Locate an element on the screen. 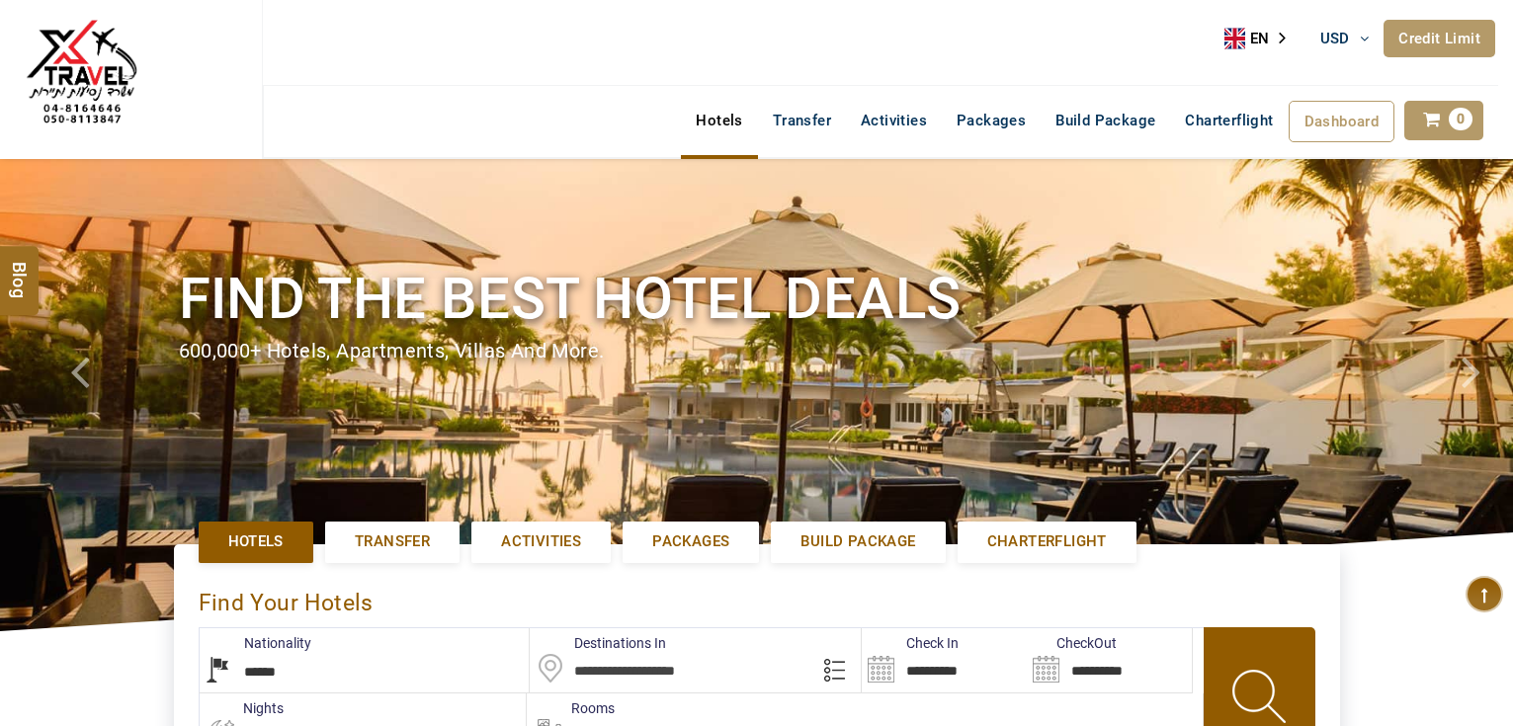  label: nights is located at coordinates (241, 708).